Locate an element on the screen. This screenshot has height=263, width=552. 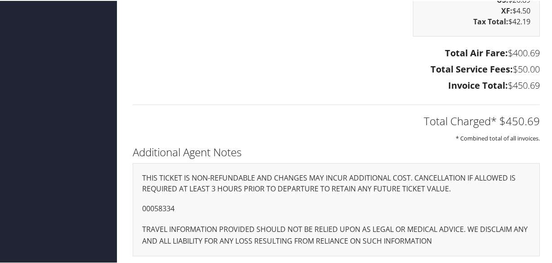
h3: $50.00 is located at coordinates (336, 68).